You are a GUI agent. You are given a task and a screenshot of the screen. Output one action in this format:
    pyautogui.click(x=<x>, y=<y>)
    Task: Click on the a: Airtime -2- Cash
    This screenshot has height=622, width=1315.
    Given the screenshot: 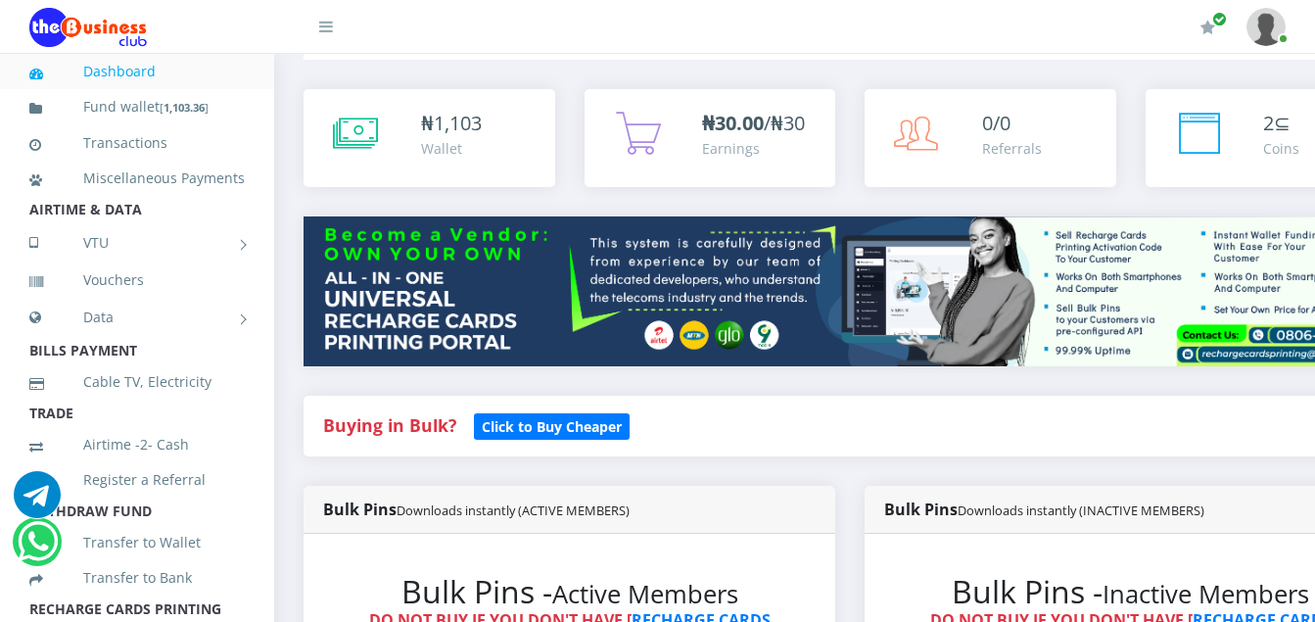 What is the action you would take?
    pyautogui.click(x=137, y=444)
    